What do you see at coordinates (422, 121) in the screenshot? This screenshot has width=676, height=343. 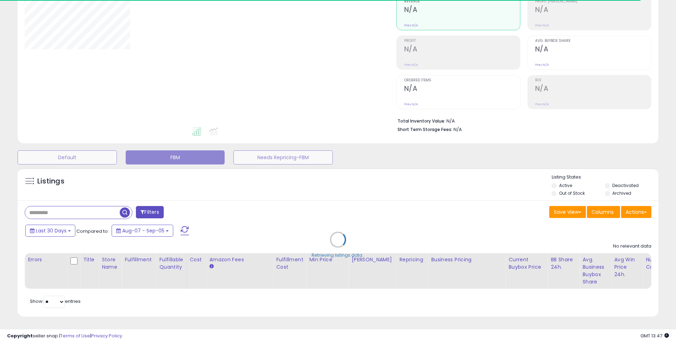 I see `b: Total Inventory Value:` at bounding box center [422, 121].